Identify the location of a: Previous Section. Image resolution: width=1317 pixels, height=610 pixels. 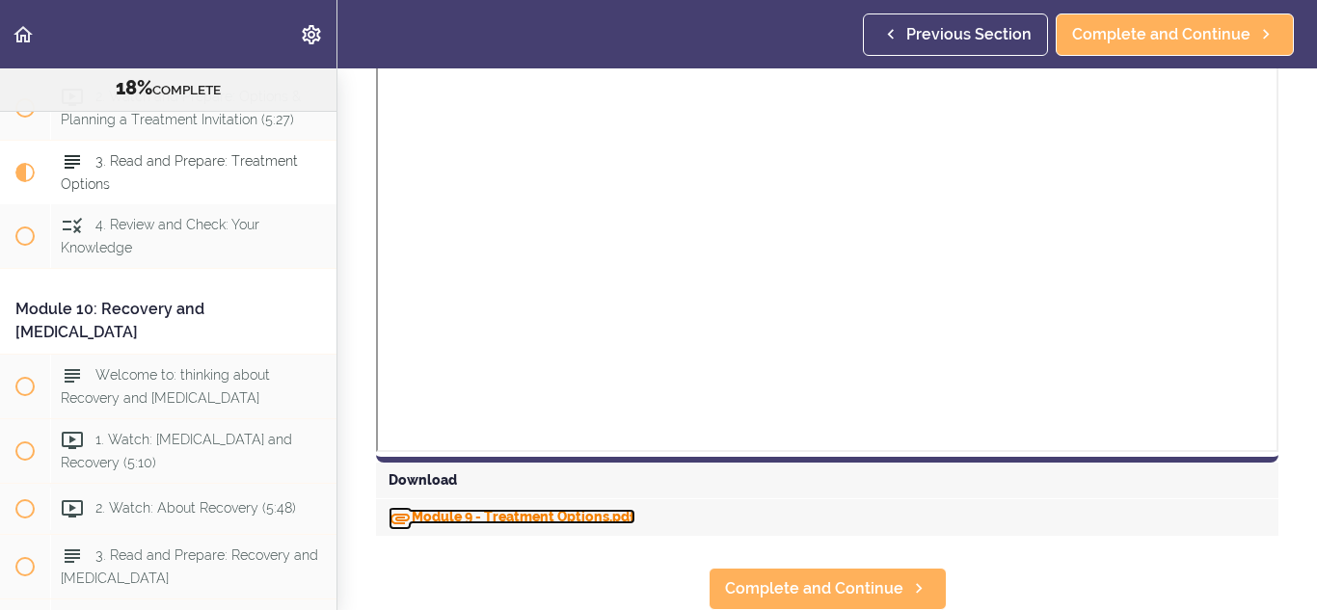
(955, 35).